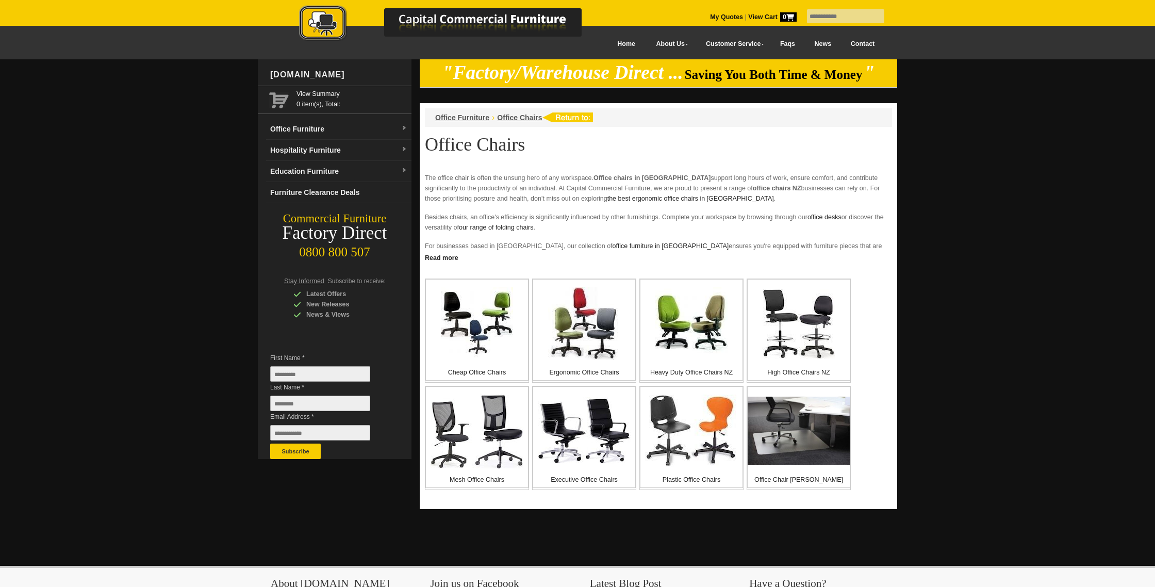  Describe the element at coordinates (451, 25) in the screenshot. I see `a: Capital Commercial Furniture Logo` at that location.